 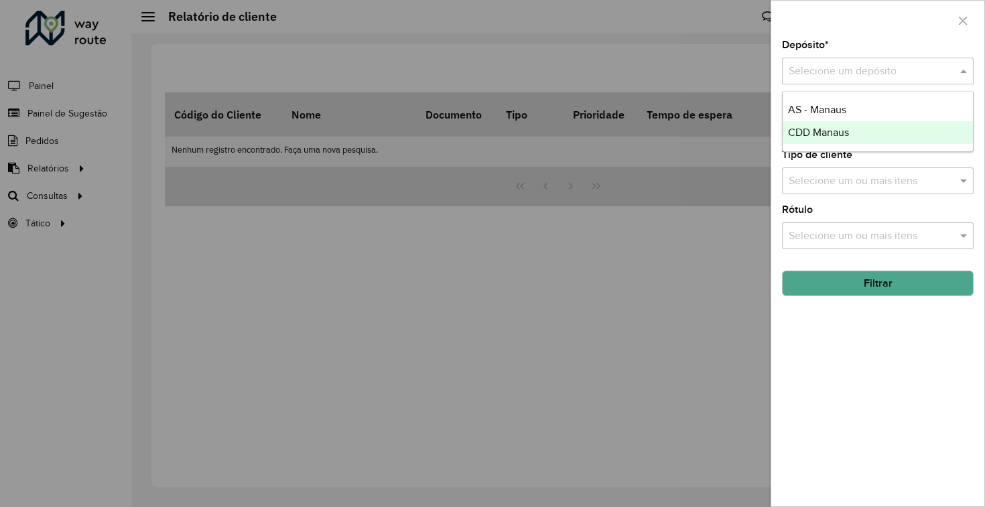 I want to click on span: AS - Manaus, so click(x=817, y=109).